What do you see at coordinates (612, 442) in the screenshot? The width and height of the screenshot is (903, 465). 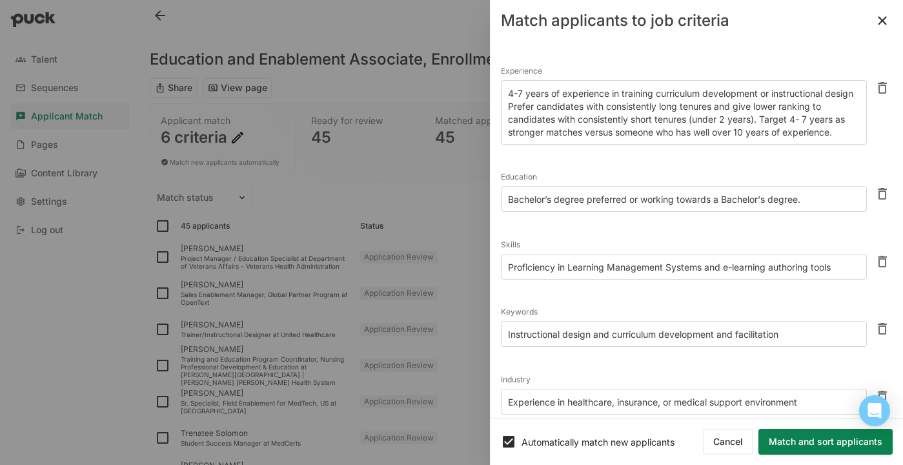 I see `div: Automatically match new applicants` at bounding box center [612, 442].